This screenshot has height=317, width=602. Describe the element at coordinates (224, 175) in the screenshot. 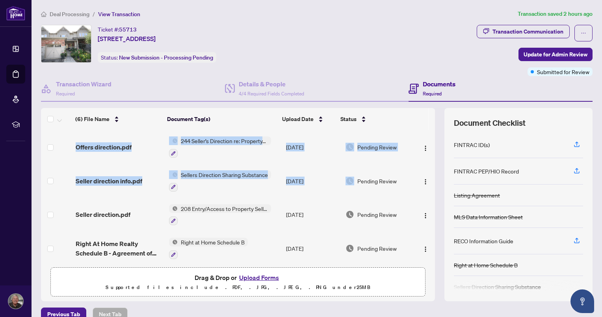

I see `span: Sellers Direction Sharing Substance` at that location.